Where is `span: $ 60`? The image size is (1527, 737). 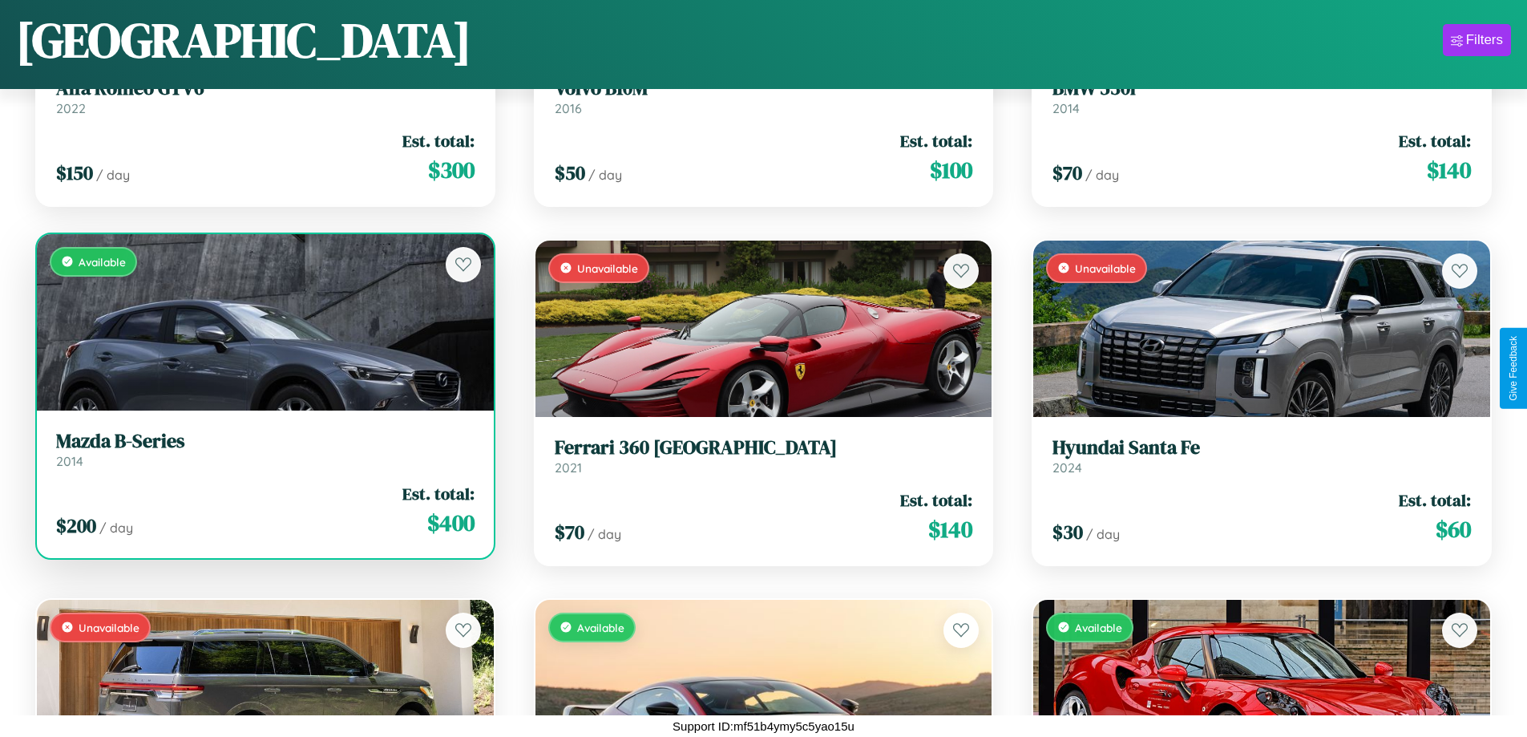 span: $ 60 is located at coordinates (1453, 529).